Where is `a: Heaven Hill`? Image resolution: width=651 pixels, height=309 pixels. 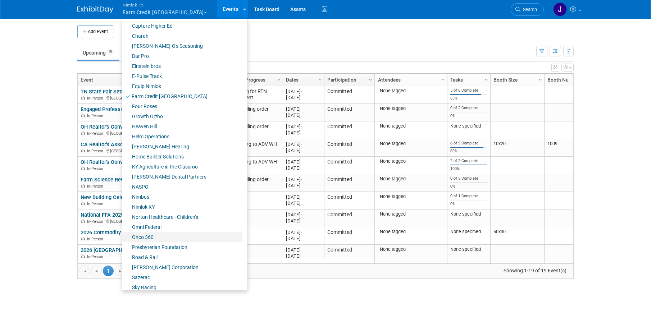
a: Heaven Hill is located at coordinates (182, 127).